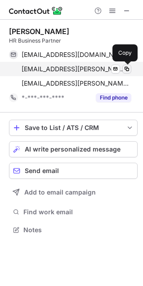 This screenshot has width=143, height=286. What do you see at coordinates (73, 41) in the screenshot?
I see `div: HR Business Partner` at bounding box center [73, 41].